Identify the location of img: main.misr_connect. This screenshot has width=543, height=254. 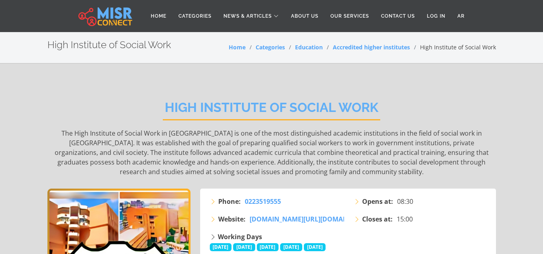
(105, 16).